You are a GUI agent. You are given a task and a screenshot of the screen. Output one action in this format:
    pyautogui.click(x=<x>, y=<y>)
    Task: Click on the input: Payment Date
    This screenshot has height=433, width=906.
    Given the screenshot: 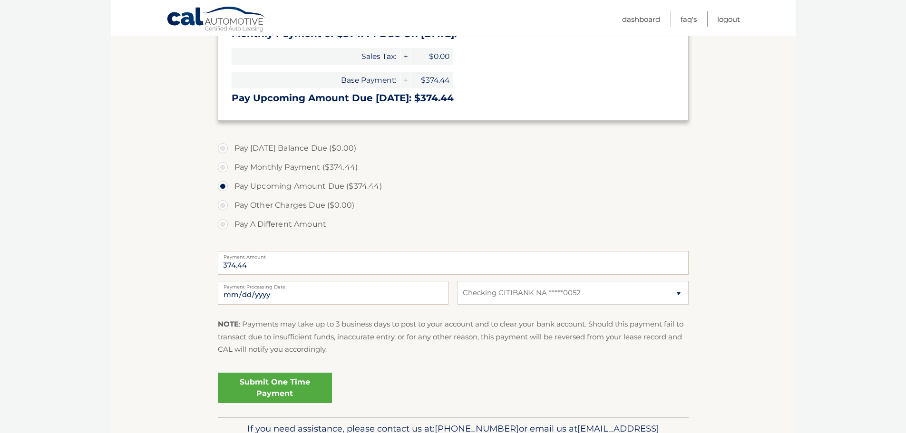 What is the action you would take?
    pyautogui.click(x=333, y=293)
    